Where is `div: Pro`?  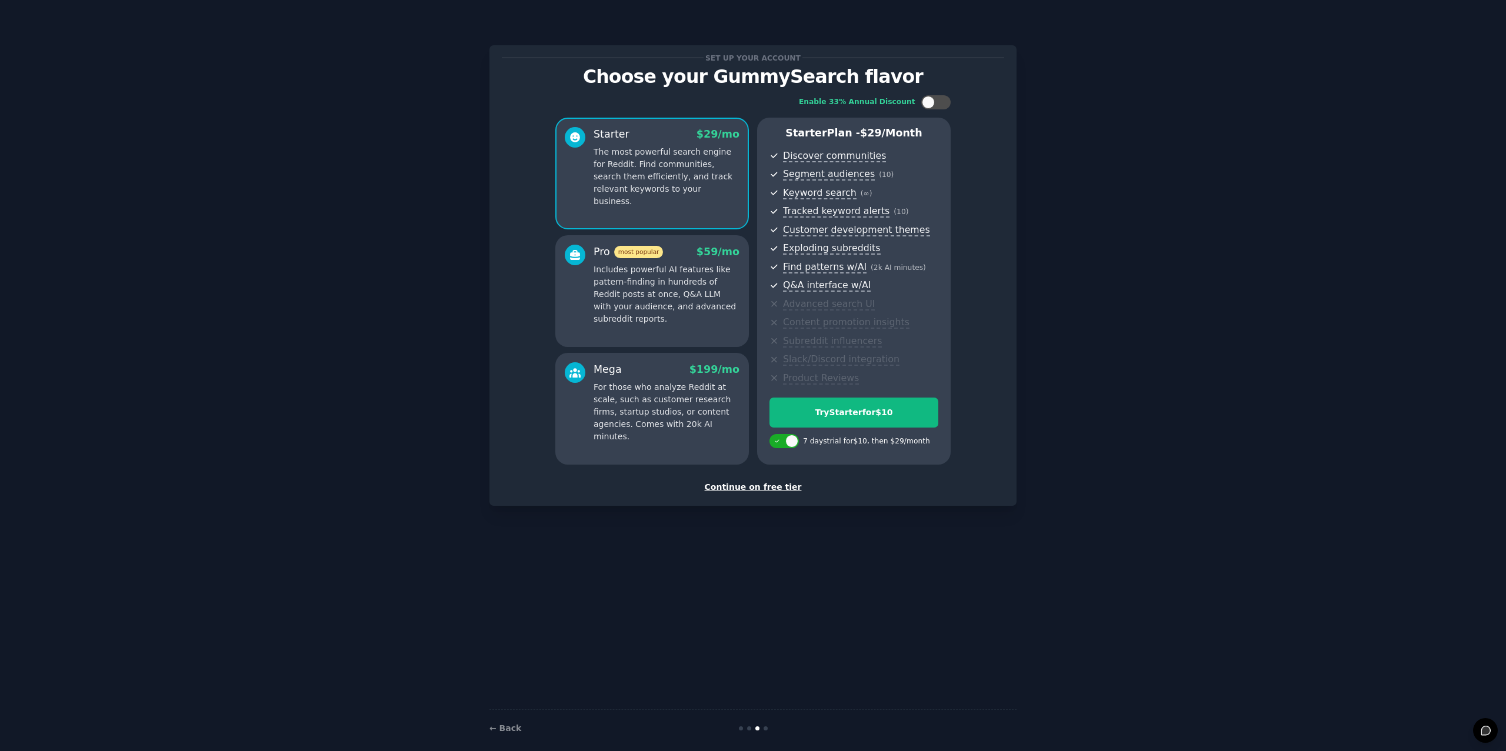 div: Pro is located at coordinates (628, 252).